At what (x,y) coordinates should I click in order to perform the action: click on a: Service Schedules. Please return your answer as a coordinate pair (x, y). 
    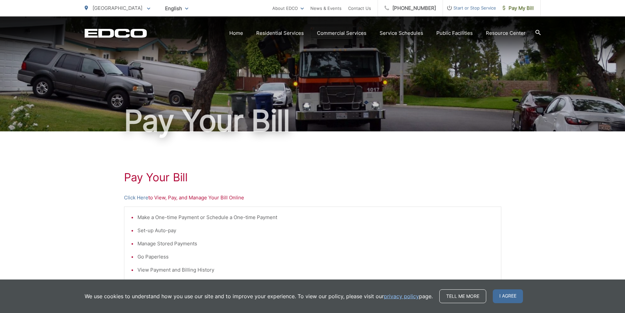
    Looking at the image, I should click on (401, 33).